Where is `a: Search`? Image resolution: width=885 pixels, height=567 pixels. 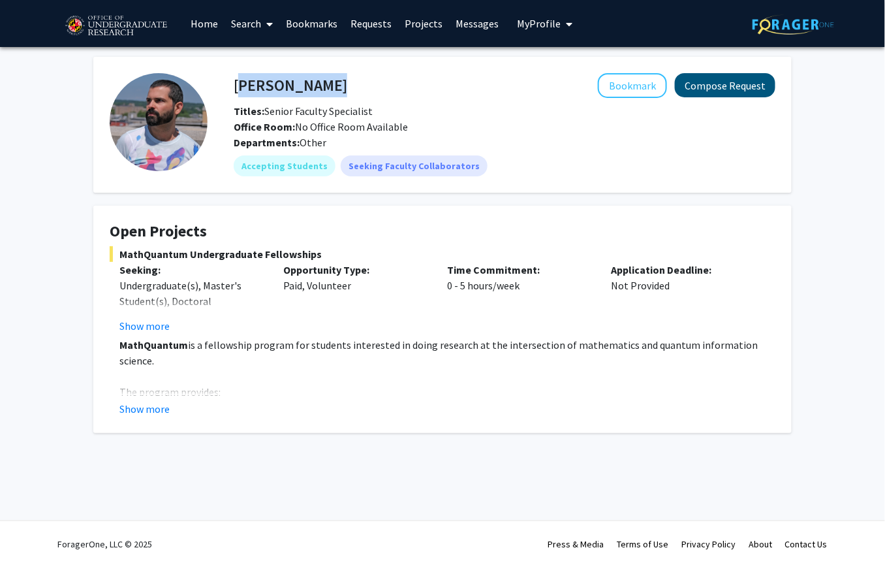
a: Search is located at coordinates (252, 24).